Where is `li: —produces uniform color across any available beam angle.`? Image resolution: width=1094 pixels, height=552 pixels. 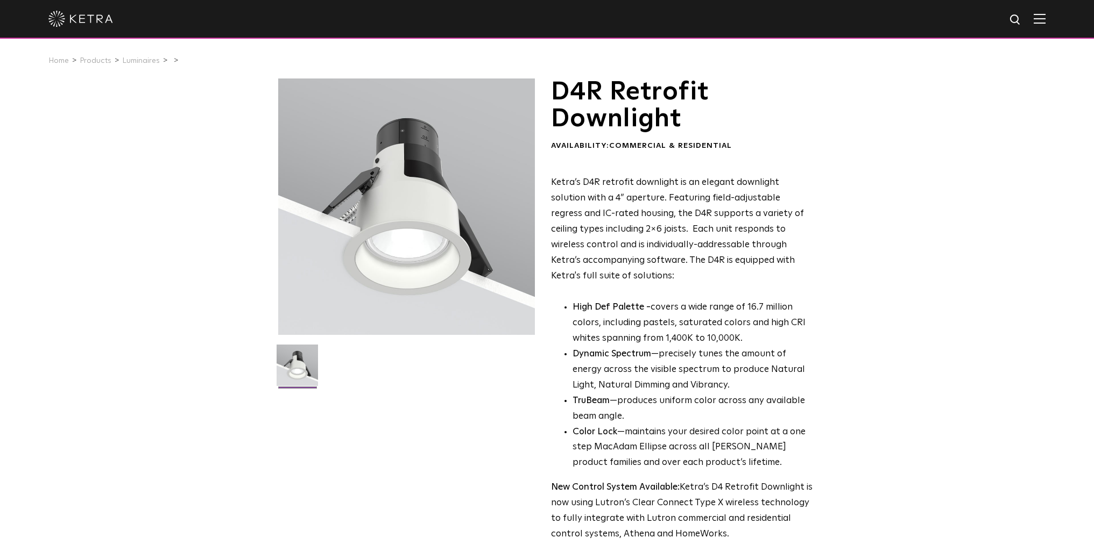 li: —produces uniform color across any available beam angle. is located at coordinates (692, 409).